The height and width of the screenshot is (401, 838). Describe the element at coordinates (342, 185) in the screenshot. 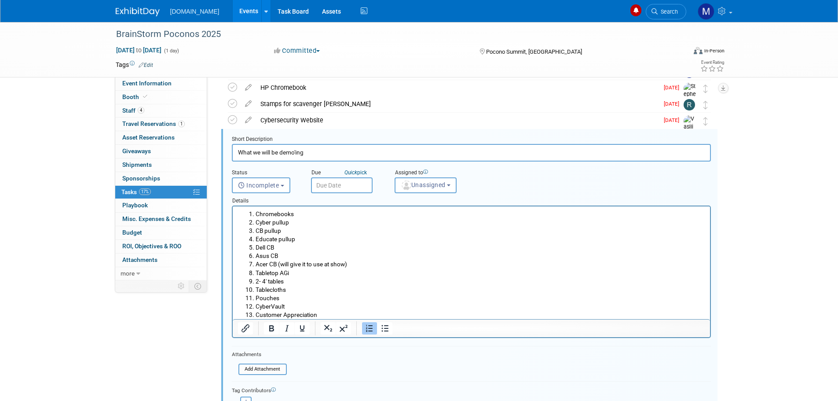

I see `input: Due Date` at that location.